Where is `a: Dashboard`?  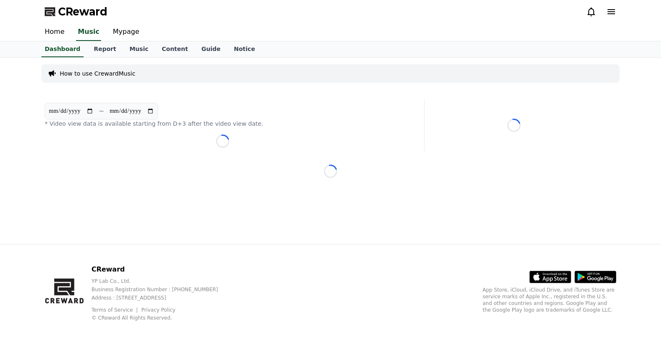 a: Dashboard is located at coordinates (62, 49).